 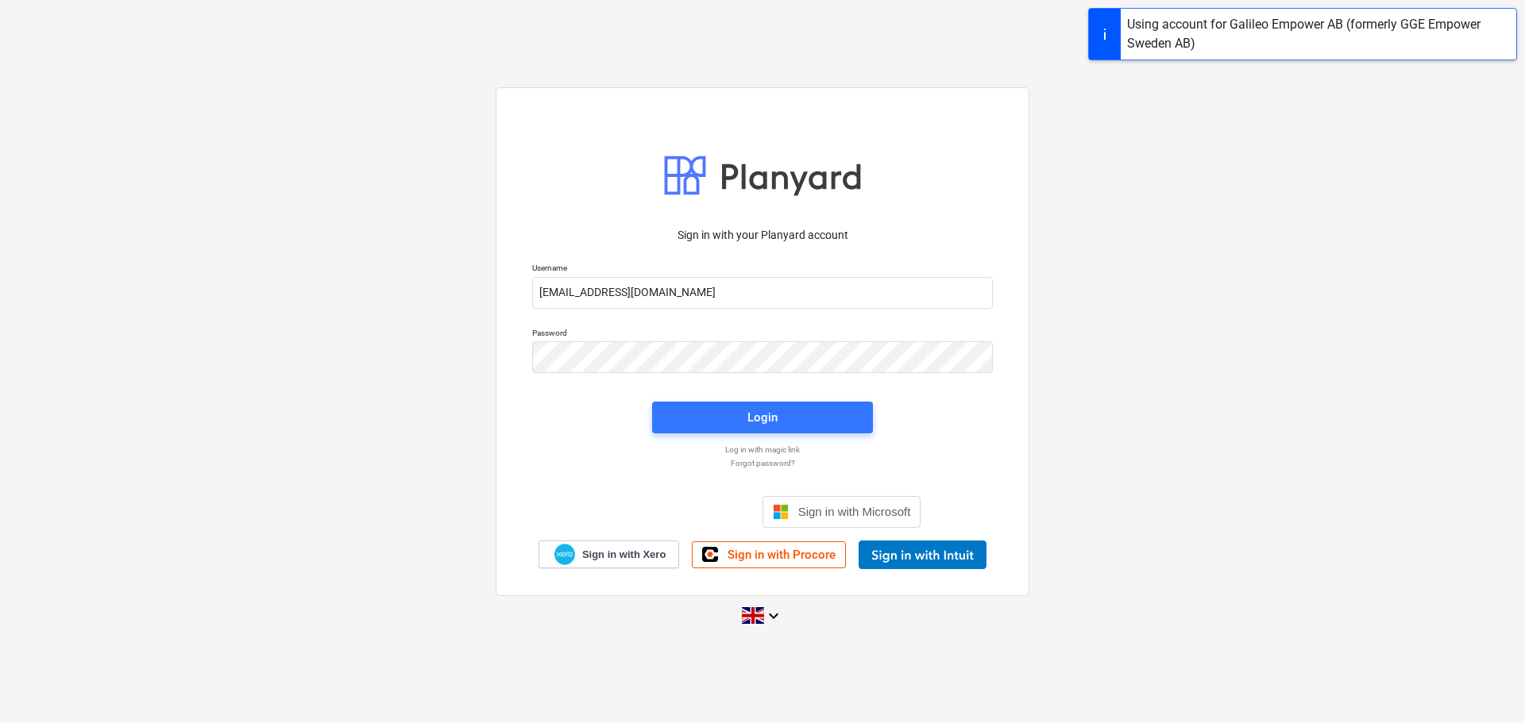 I want to click on i: keyboard_arrow_down, so click(x=773, y=616).